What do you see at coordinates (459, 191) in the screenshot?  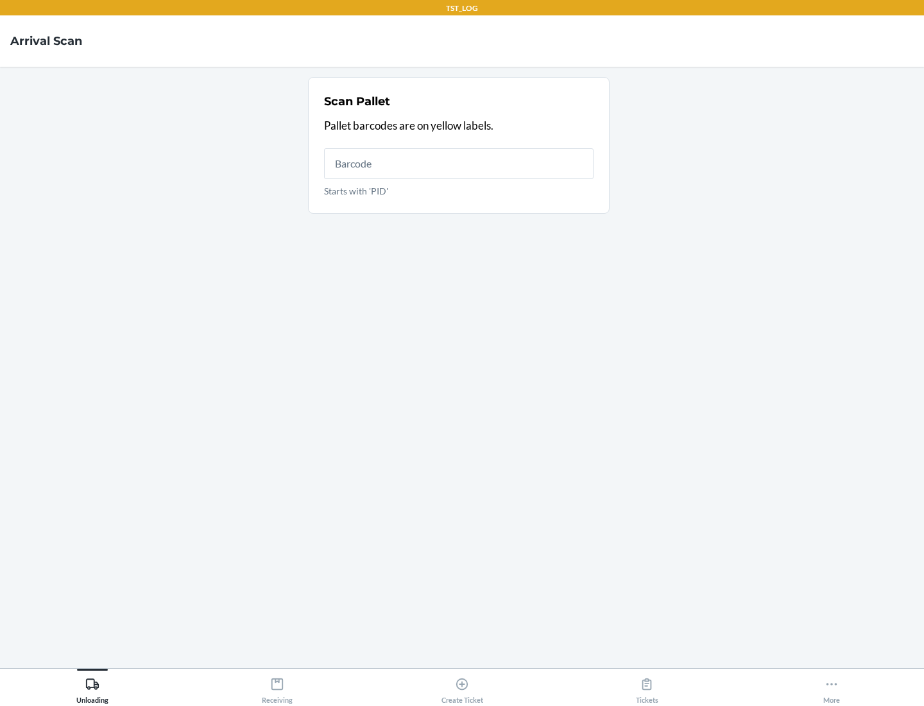 I see `p: Starts with 'PID'` at bounding box center [459, 191].